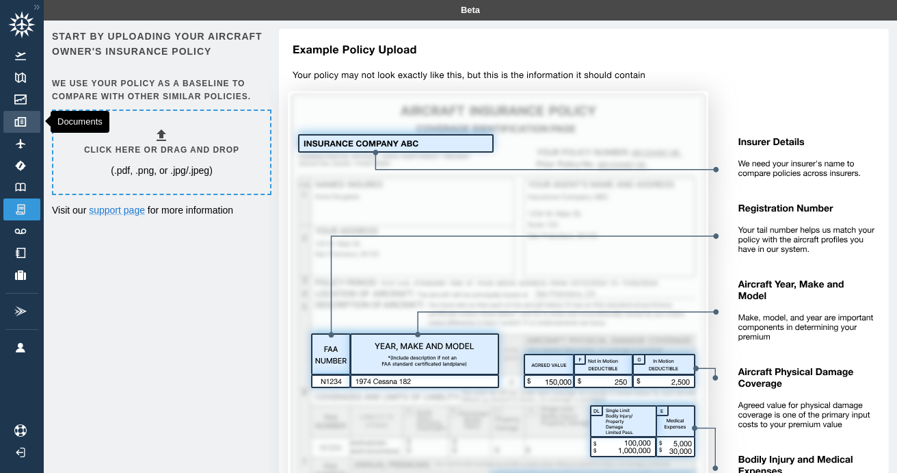 The width and height of the screenshot is (897, 473). What do you see at coordinates (161, 150) in the screenshot?
I see `h6: Click here or drag and drop` at bounding box center [161, 150].